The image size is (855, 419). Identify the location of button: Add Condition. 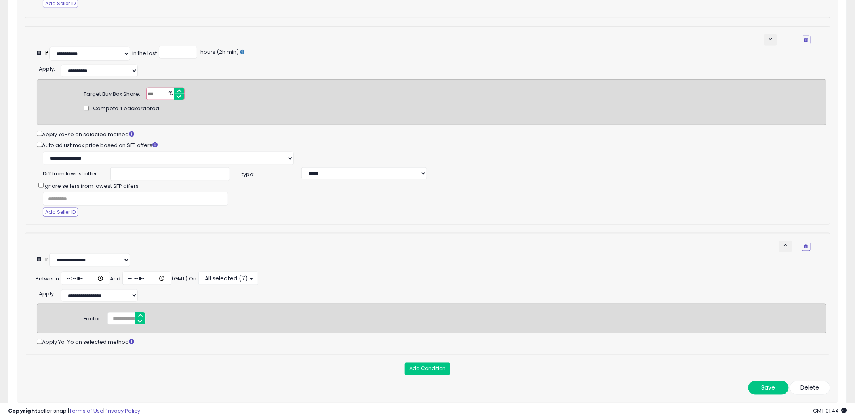
(428, 369).